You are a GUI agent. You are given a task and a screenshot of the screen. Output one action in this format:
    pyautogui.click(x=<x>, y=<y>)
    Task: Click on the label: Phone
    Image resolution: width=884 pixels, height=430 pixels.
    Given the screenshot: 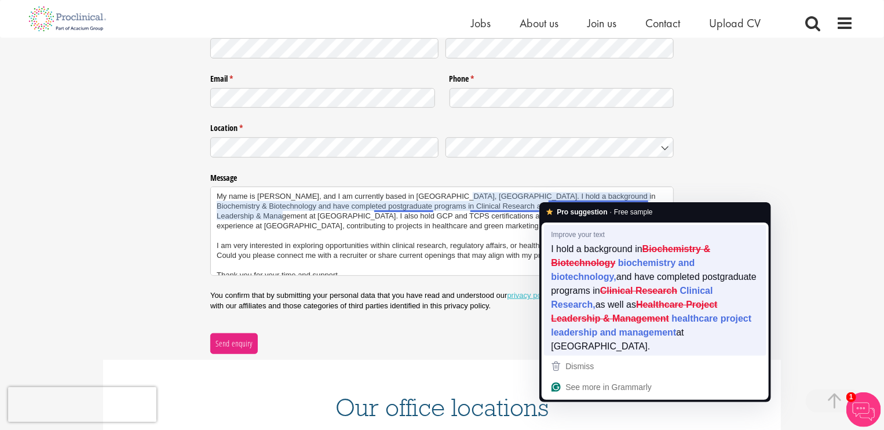 What is the action you would take?
    pyautogui.click(x=562, y=77)
    